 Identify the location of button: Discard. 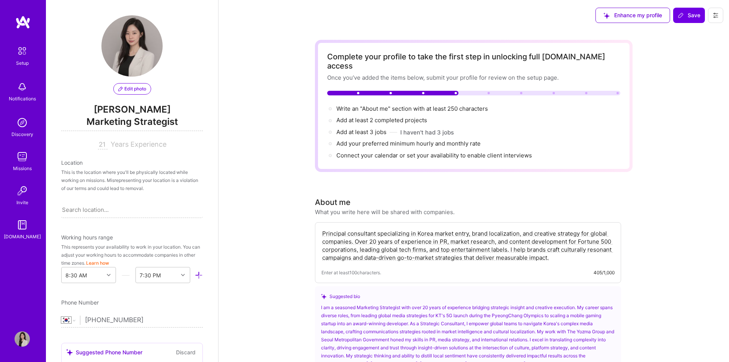
(186, 352).